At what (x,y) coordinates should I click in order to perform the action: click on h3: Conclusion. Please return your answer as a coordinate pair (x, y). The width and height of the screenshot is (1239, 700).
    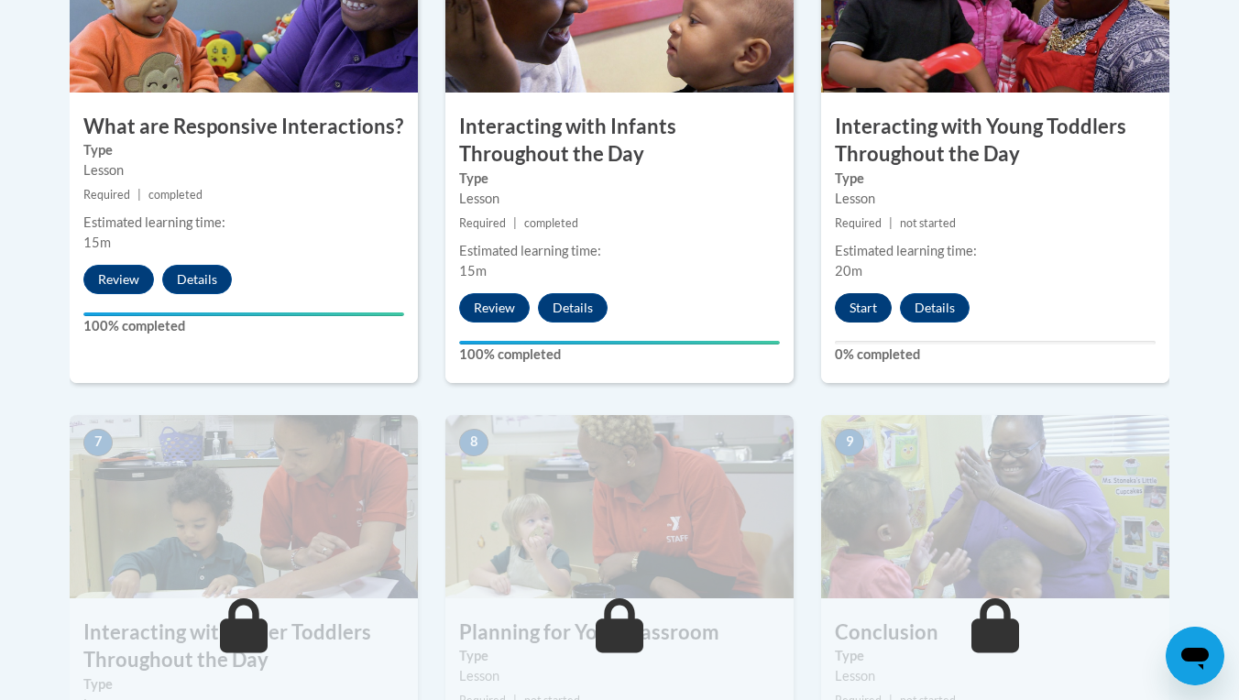
    Looking at the image, I should click on (996, 633).